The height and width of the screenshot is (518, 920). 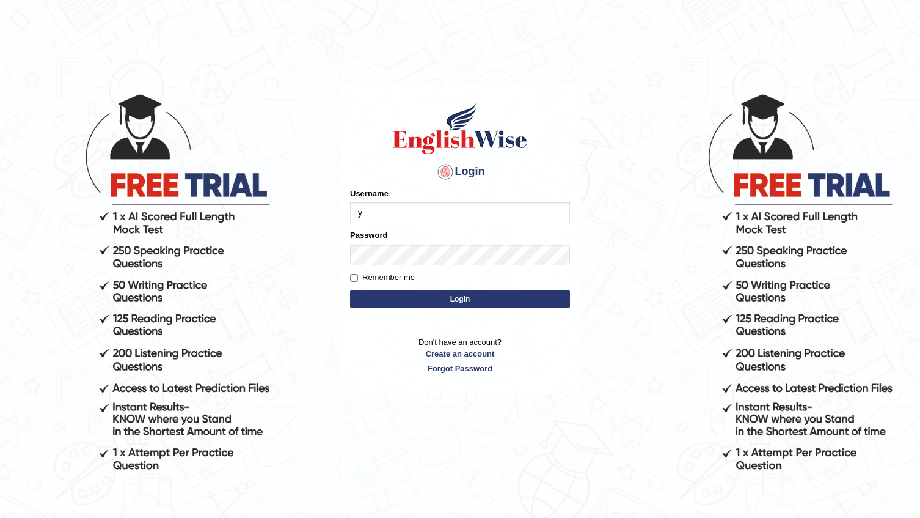 I want to click on a: Create an account, so click(x=460, y=353).